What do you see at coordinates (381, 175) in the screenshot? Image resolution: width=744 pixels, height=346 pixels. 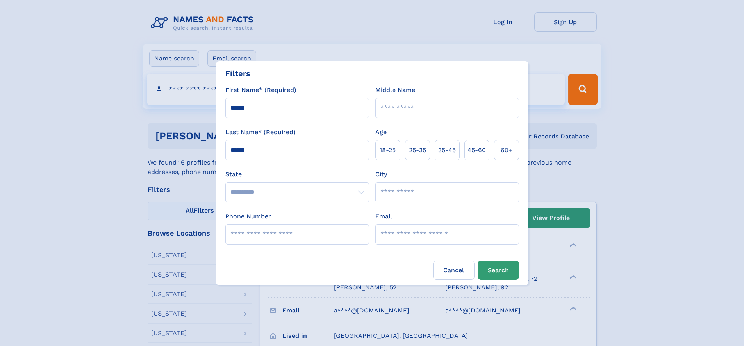 I see `label: City` at bounding box center [381, 175].